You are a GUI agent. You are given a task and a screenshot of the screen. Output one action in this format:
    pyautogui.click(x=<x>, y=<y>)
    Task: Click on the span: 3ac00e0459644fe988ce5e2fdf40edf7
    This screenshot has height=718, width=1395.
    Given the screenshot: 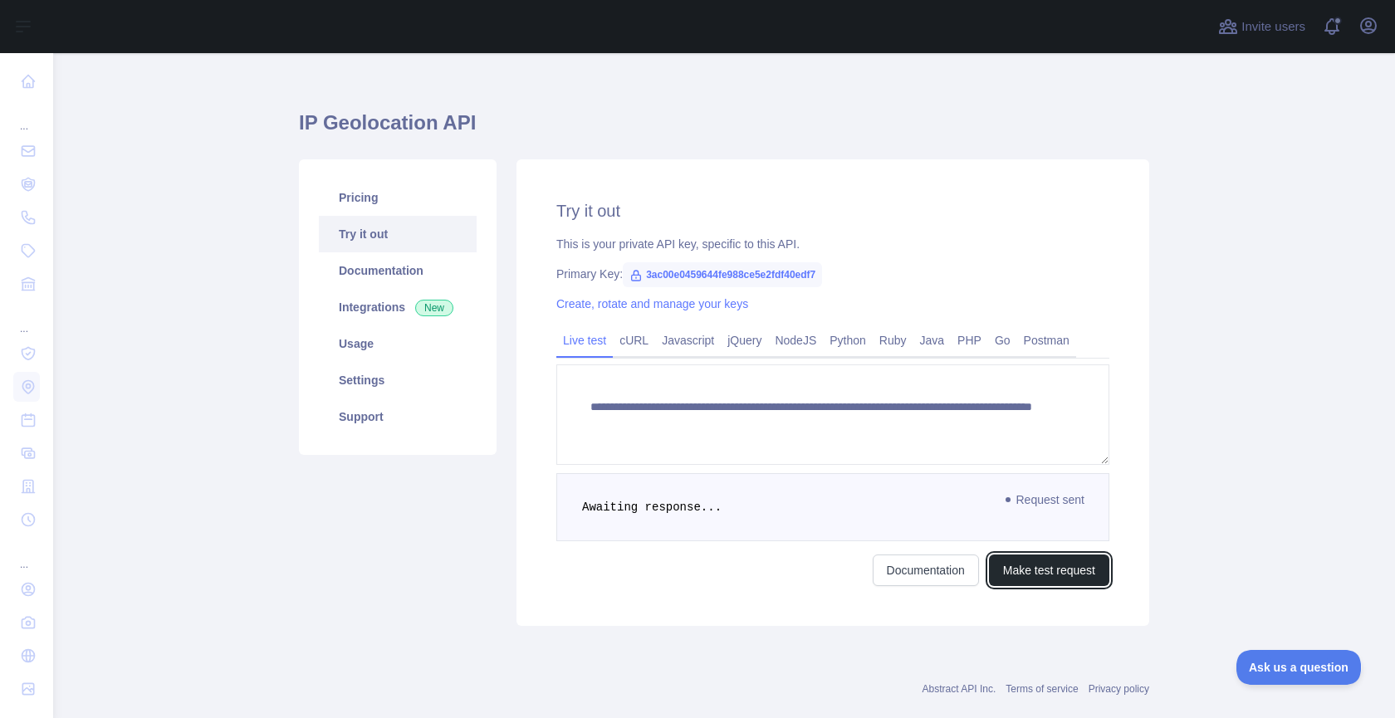 What is the action you would take?
    pyautogui.click(x=722, y=275)
    